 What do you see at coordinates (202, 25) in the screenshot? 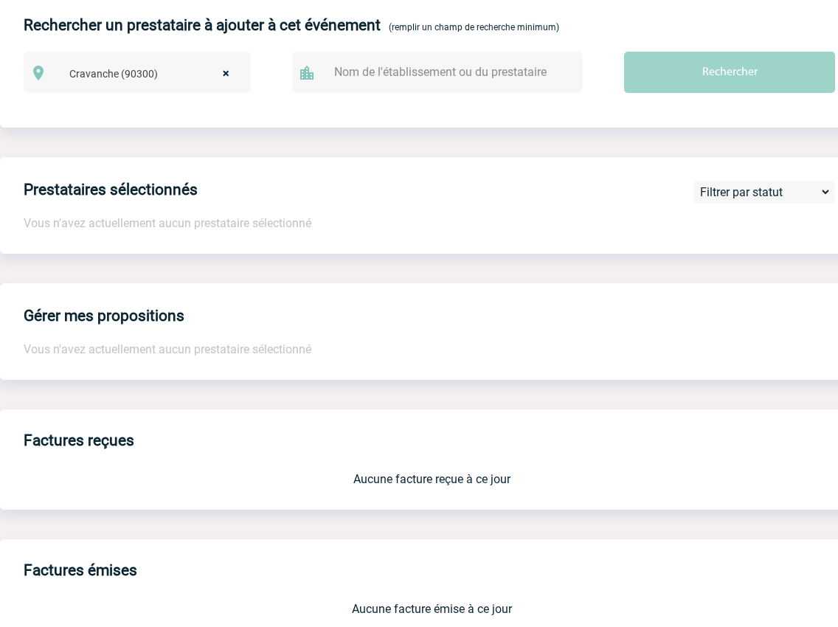
I see `h4: Rechercher un prestataire à ajouter à cet événement` at bounding box center [202, 25].